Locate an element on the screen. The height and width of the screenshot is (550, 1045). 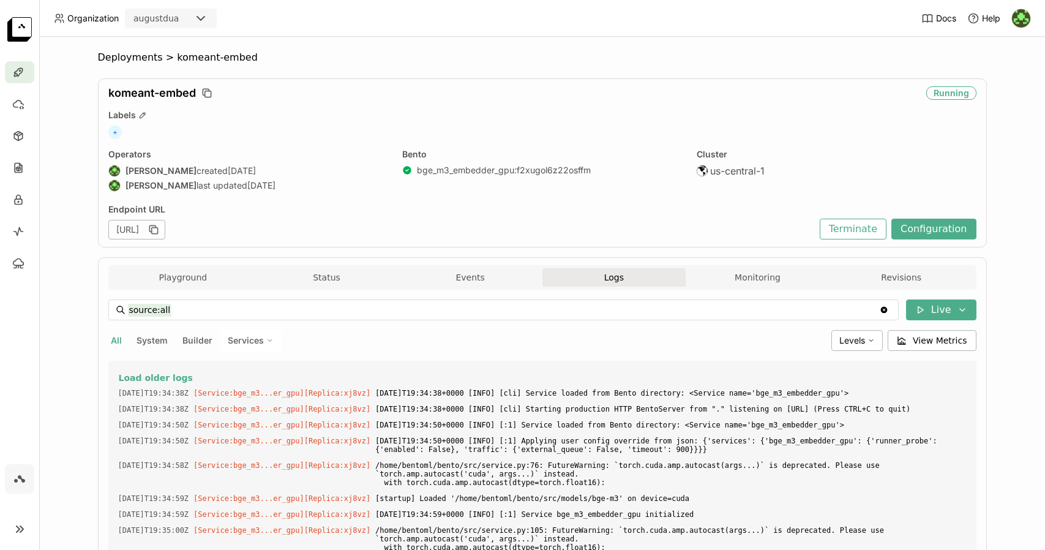
div: Services is located at coordinates (250, 340).